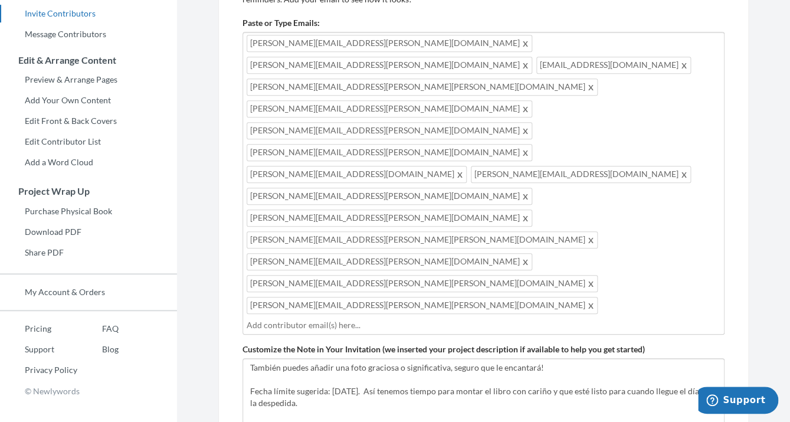 This screenshot has width=790, height=422. I want to click on h3: Edit & Arrange Content, so click(89, 60).